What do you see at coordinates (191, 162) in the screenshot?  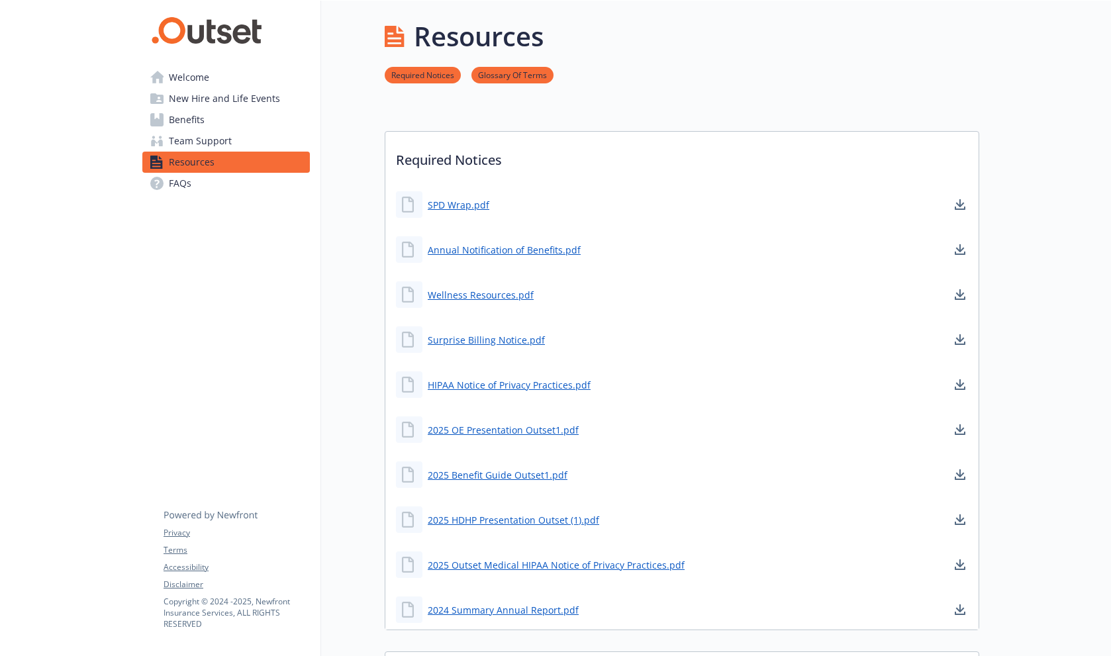 I see `span: Resources` at bounding box center [191, 162].